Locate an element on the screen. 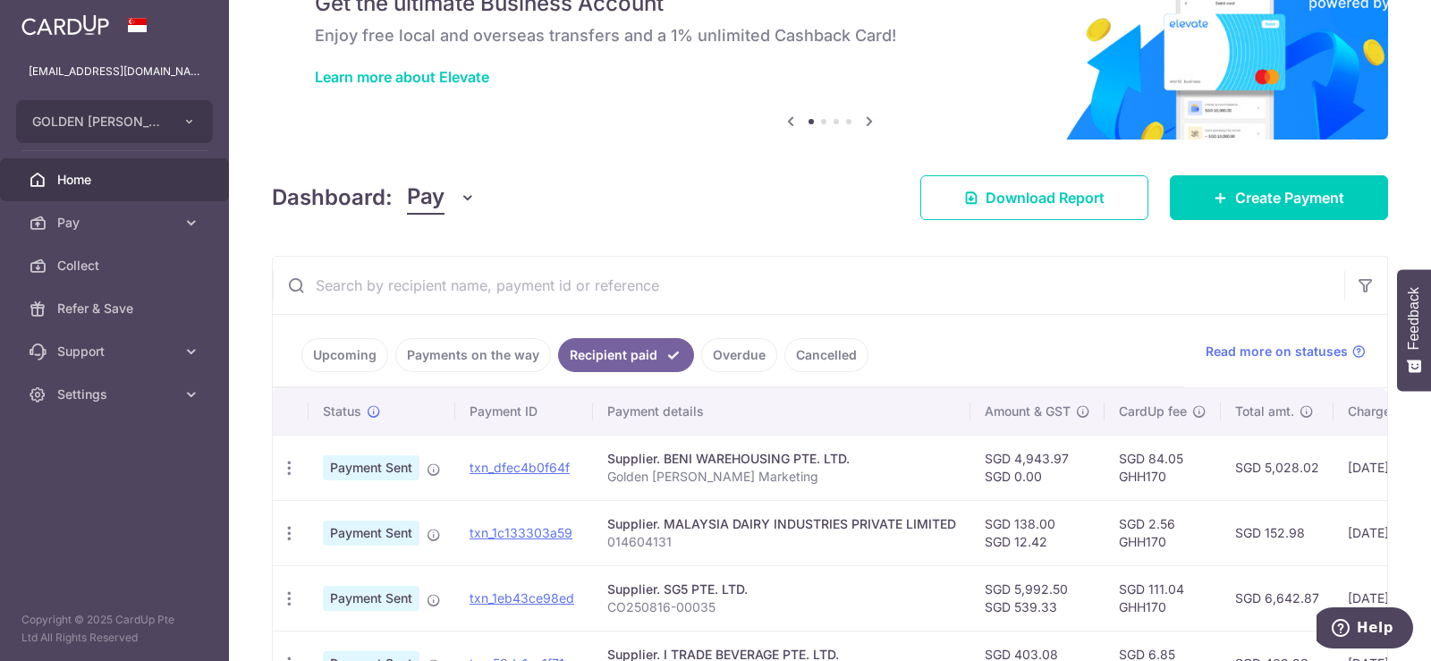 The image size is (1431, 661). a: txn_dfec4b0f64f is located at coordinates (520, 467).